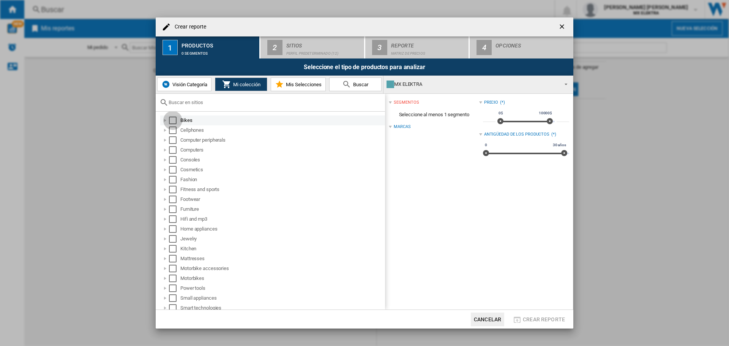 This screenshot has width=729, height=346. Describe the element at coordinates (563, 27) in the screenshot. I see `button: getI18NText('BUTTONS.CLOSE_DIALOG')` at that location.